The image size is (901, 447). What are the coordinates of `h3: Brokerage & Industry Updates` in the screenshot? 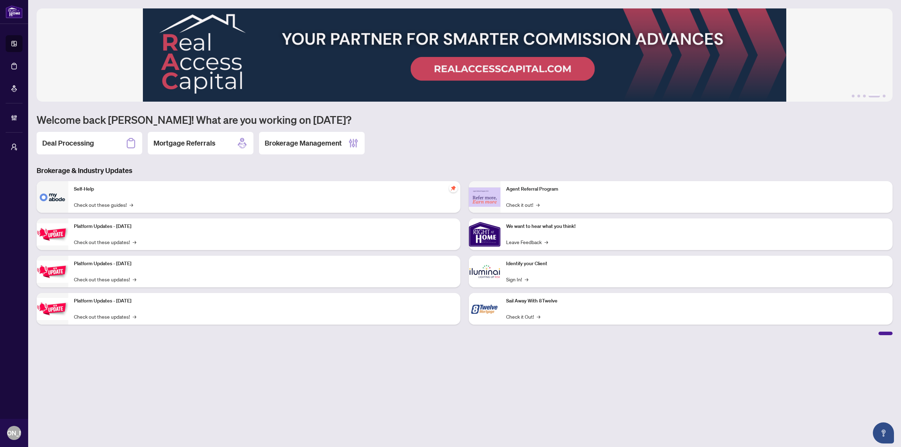 It's located at (464, 171).